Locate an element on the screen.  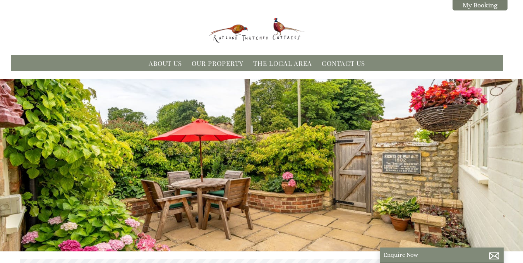
a: About Us is located at coordinates (165, 63).